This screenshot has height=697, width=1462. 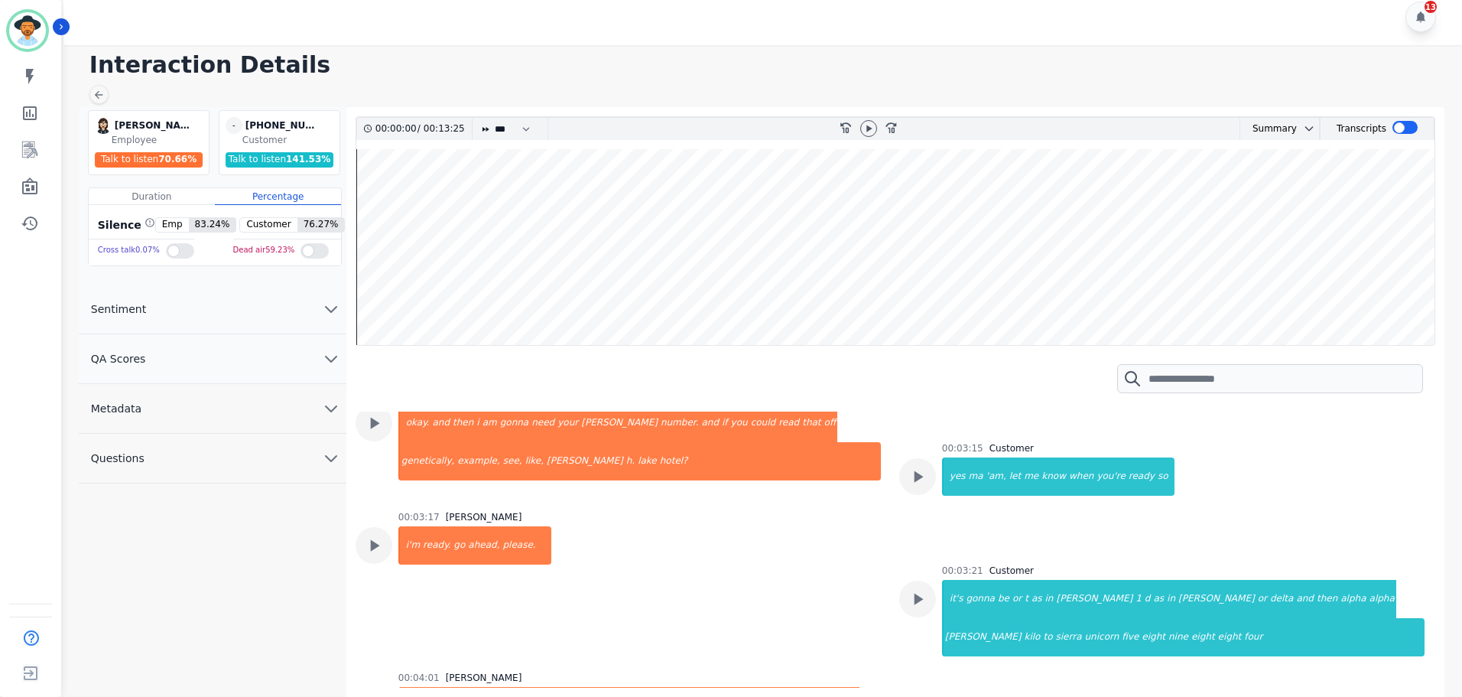 I want to click on button: Metadata chevron down, so click(x=213, y=408).